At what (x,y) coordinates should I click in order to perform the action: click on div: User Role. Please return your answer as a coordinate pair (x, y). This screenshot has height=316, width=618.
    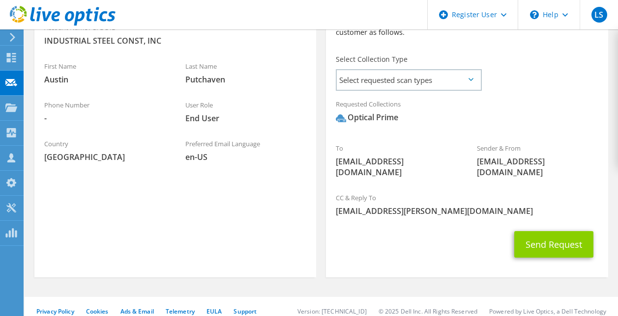
    Looking at the image, I should click on (246, 112).